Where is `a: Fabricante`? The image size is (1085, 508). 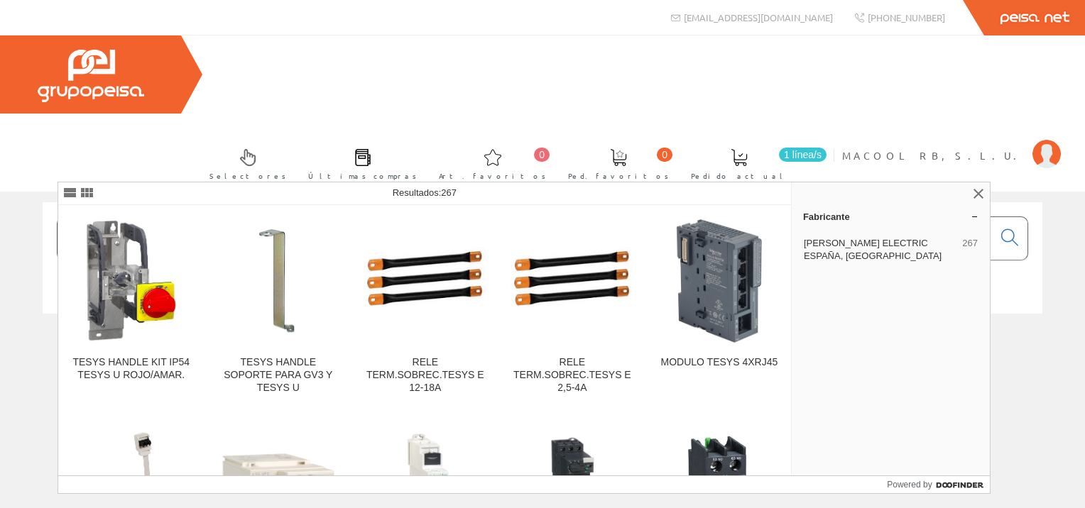
a: Fabricante is located at coordinates (890, 217).